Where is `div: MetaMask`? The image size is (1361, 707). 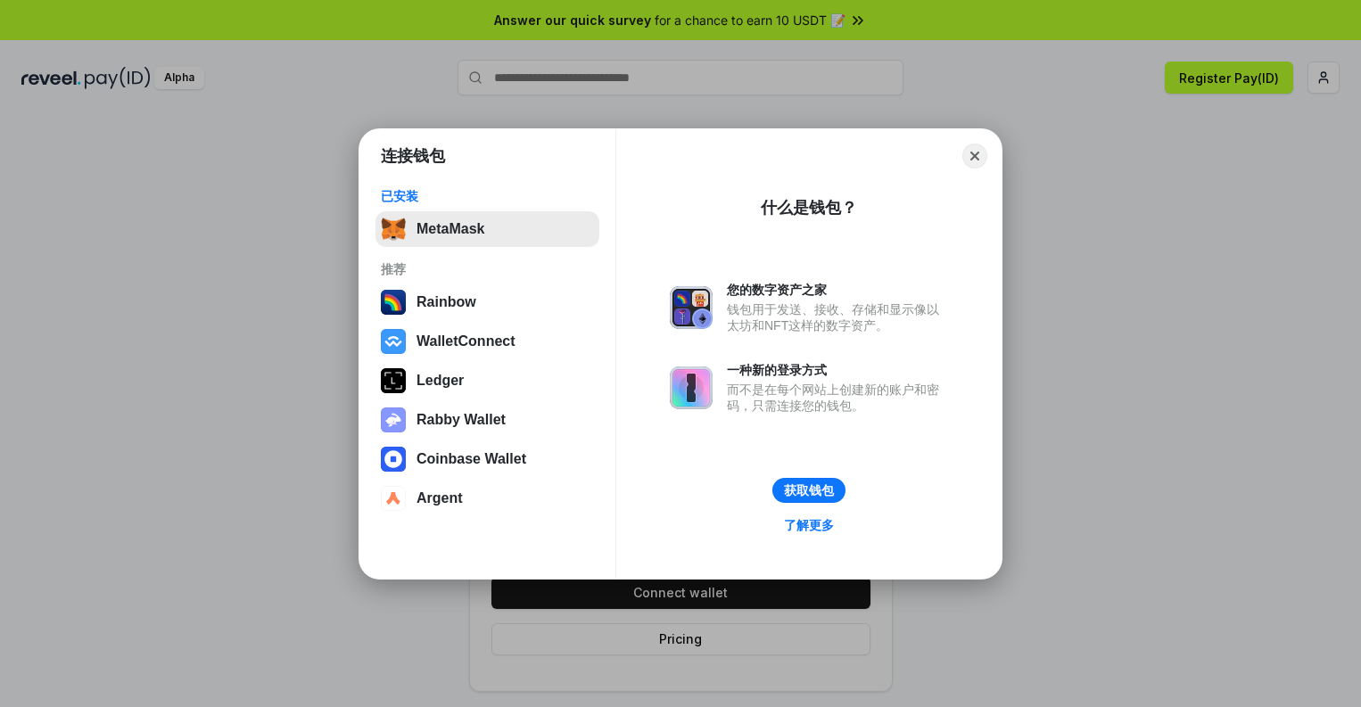
div: MetaMask is located at coordinates (450, 229).